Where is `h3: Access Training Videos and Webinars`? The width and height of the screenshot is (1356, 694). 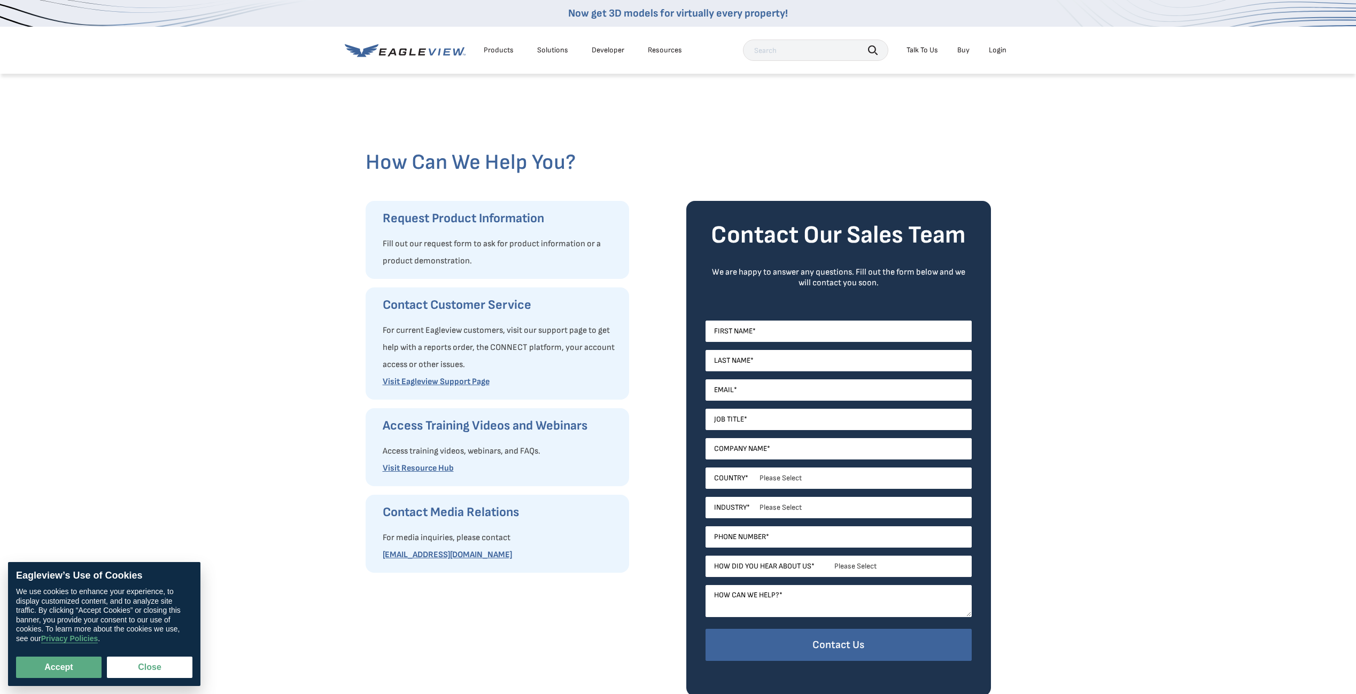
h3: Access Training Videos and Webinars is located at coordinates (500, 426).